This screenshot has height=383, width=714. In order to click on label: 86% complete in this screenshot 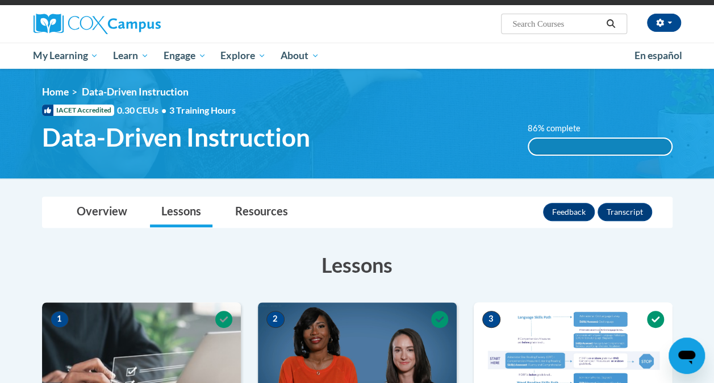, I will do `click(560, 128)`.